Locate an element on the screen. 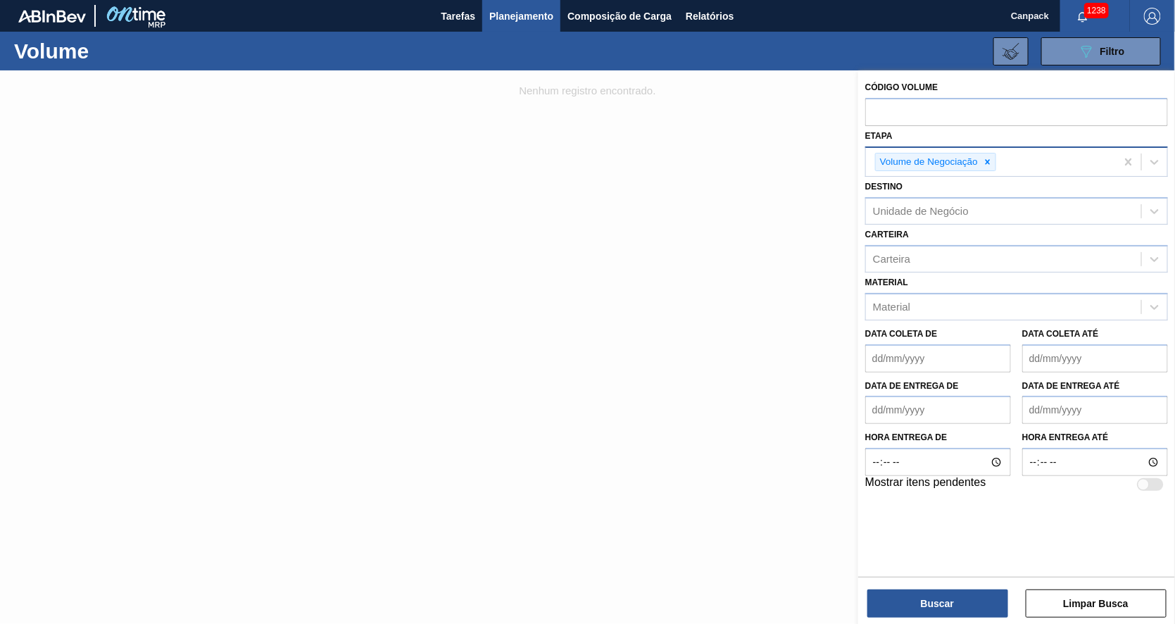 This screenshot has width=1175, height=624. label: Data coleta de is located at coordinates (901, 334).